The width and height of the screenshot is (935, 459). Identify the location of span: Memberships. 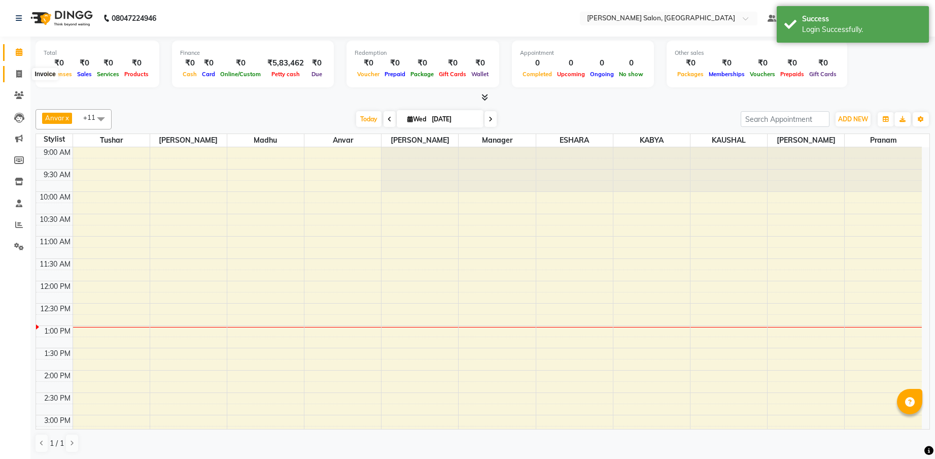
(727, 74).